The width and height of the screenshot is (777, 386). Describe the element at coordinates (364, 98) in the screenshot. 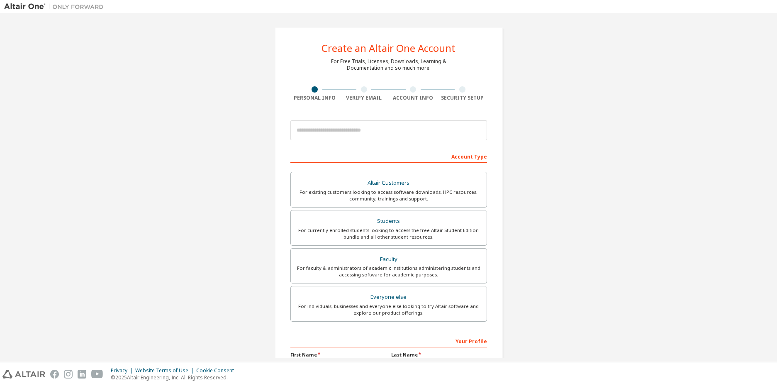

I see `div: Verify Email` at that location.